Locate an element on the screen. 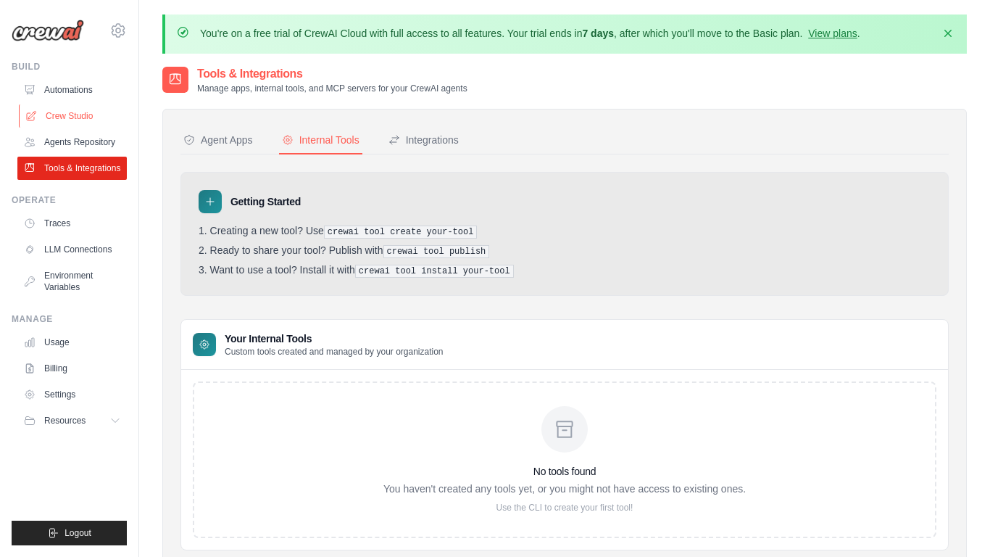 The image size is (990, 557). p: You're on a free trial of CrewAI Cloud with full access to all features. Your trial ends in , aft... is located at coordinates (530, 33).